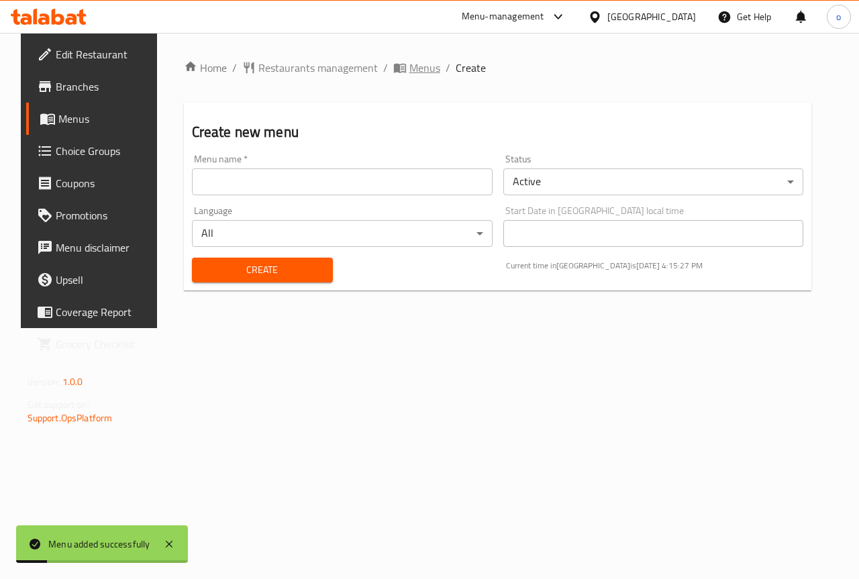 Image resolution: width=859 pixels, height=579 pixels. What do you see at coordinates (105, 87) in the screenshot?
I see `span: Branches` at bounding box center [105, 87].